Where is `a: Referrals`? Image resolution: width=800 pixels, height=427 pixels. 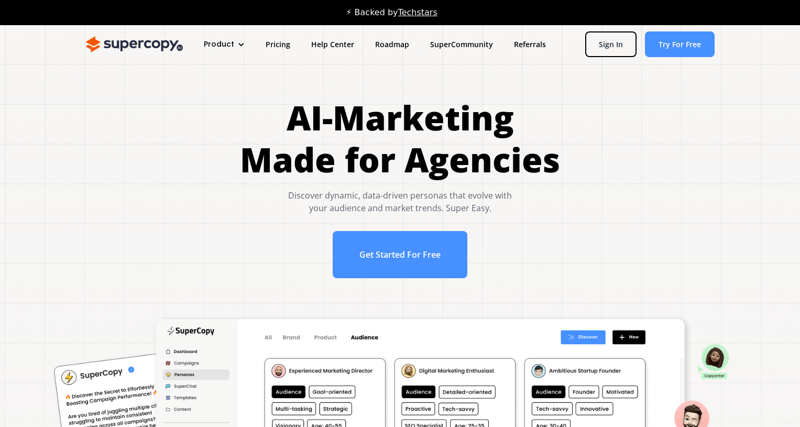 a: Referrals is located at coordinates (530, 44).